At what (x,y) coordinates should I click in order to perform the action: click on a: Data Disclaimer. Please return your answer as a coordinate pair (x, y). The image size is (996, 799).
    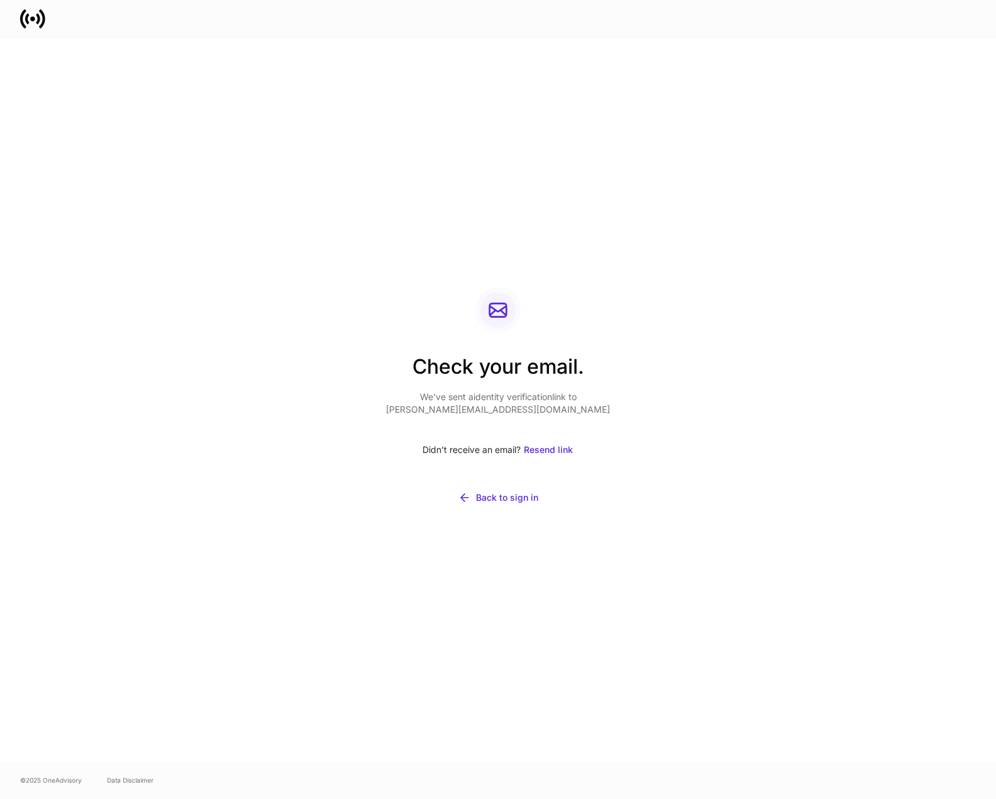
    Looking at the image, I should click on (130, 781).